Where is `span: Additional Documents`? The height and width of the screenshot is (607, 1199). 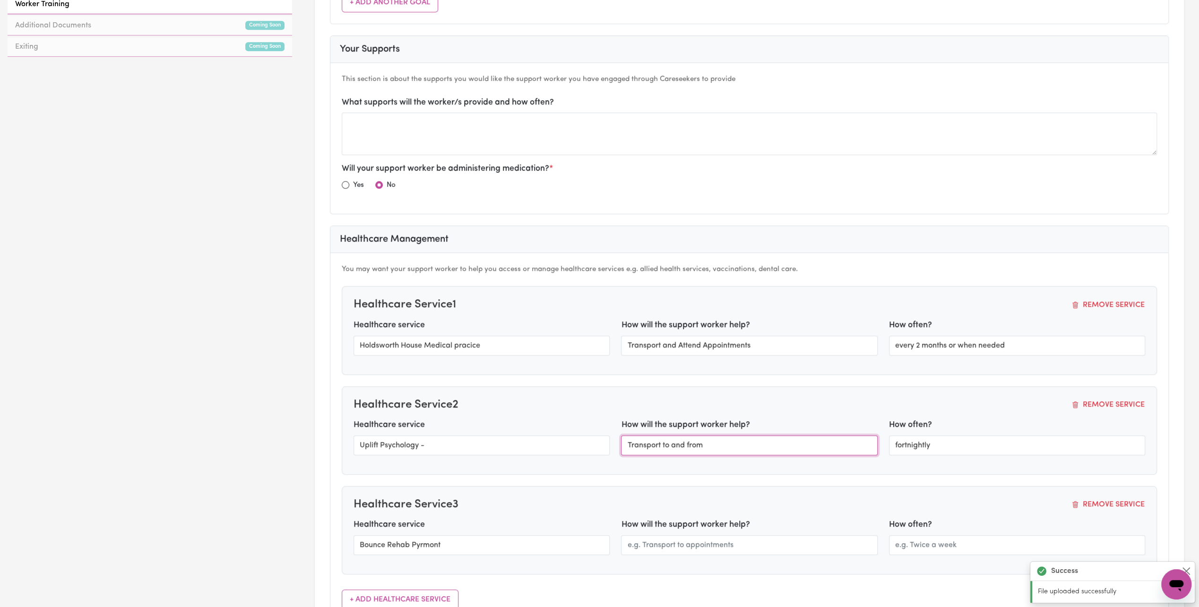 span: Additional Documents is located at coordinates (53, 26).